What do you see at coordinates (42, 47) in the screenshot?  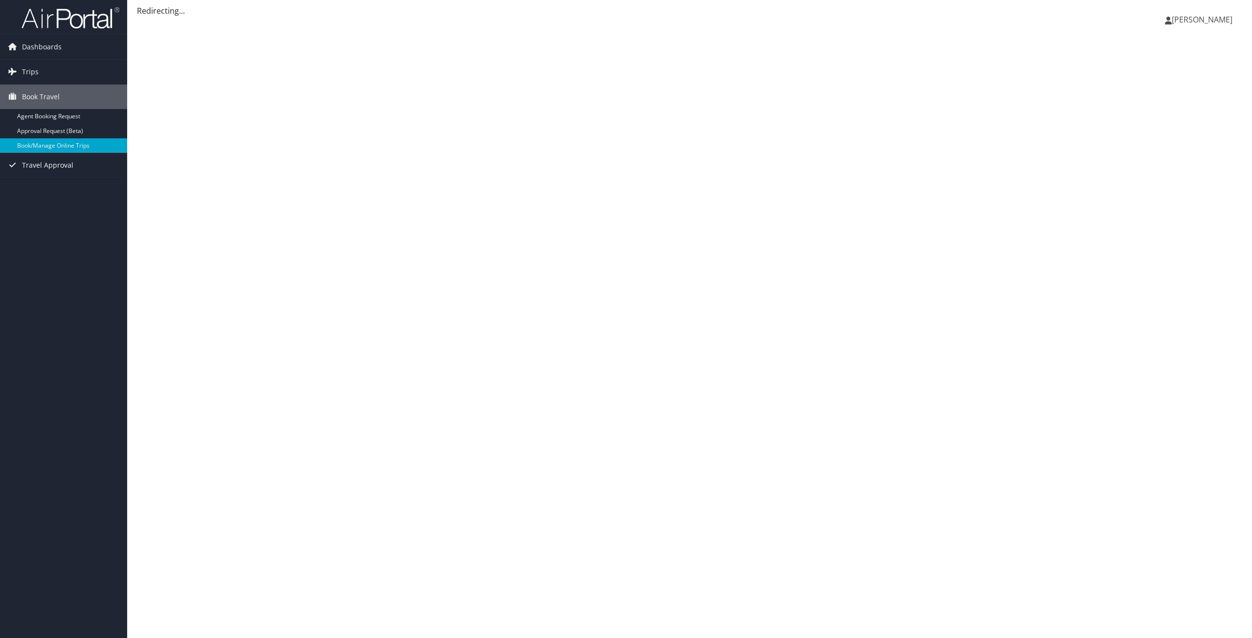 I see `span: Dashboards` at bounding box center [42, 47].